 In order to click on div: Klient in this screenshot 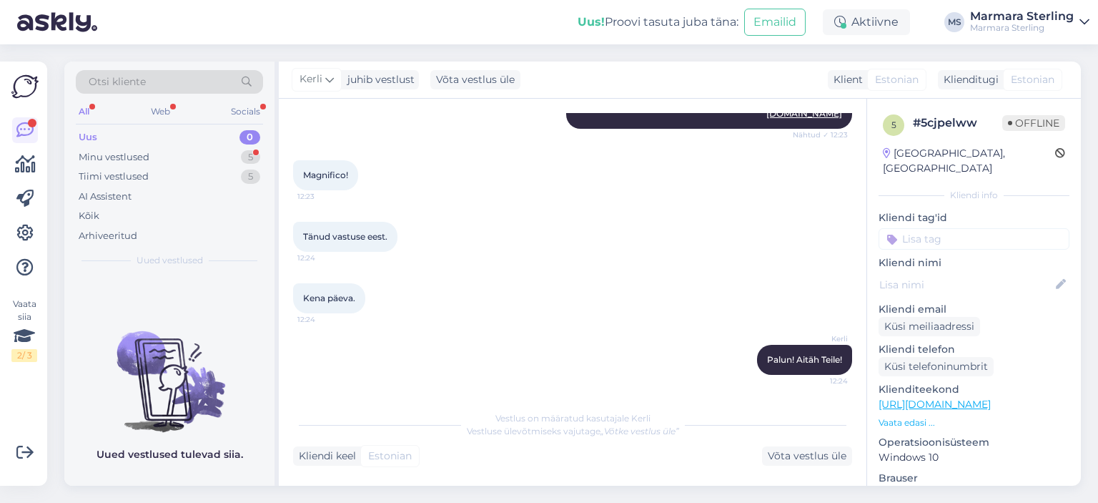, I will do `click(845, 79)`.